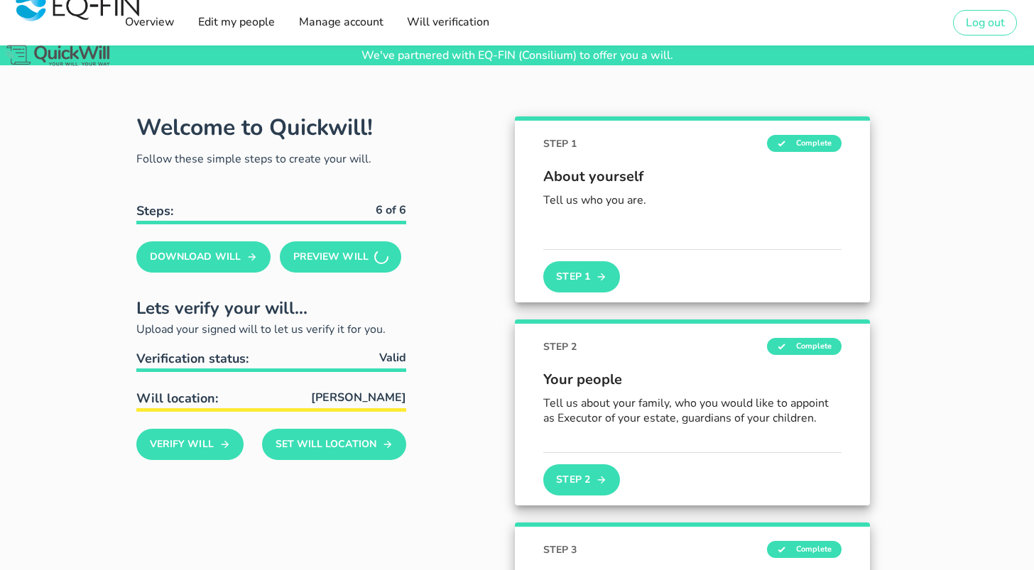  I want to click on b: Steps:, so click(155, 211).